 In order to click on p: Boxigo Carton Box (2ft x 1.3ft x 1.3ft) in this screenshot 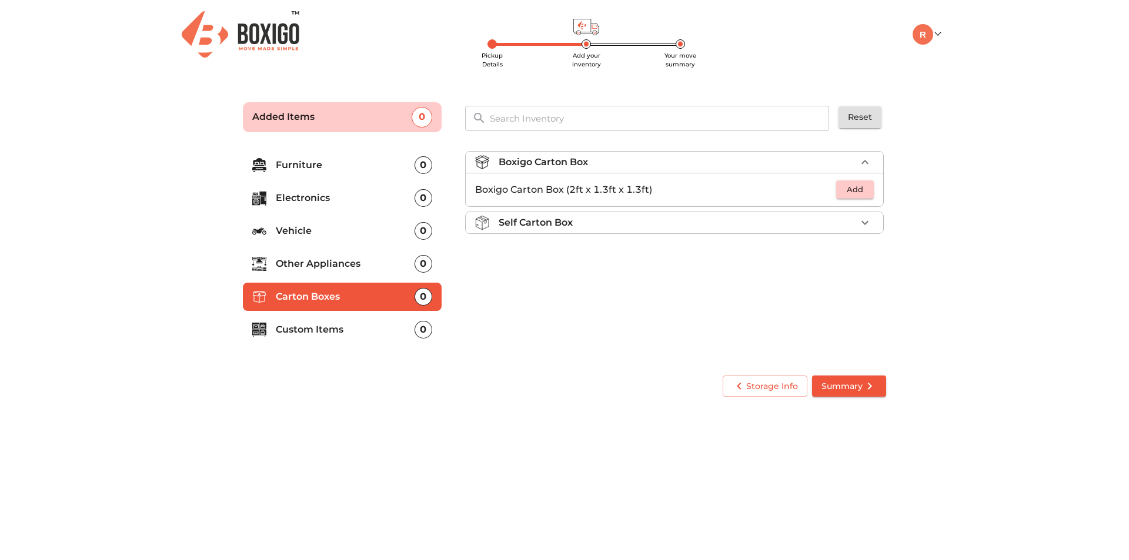, I will do `click(656, 190)`.